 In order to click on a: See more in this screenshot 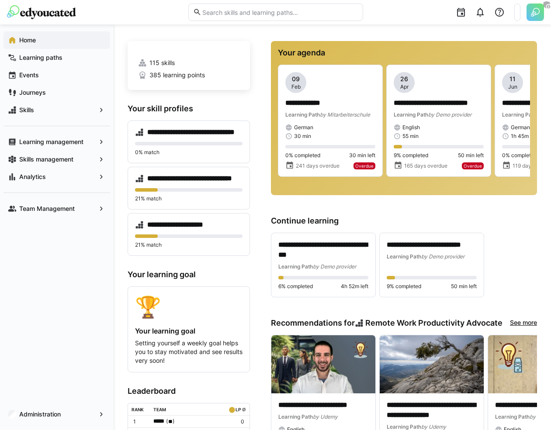, I will do `click(523, 323)`.